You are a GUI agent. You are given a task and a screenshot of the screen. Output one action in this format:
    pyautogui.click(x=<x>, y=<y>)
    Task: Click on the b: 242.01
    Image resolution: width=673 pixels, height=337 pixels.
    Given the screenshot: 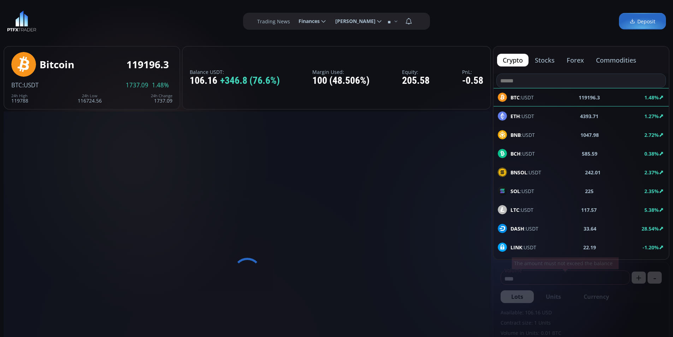 What is the action you would take?
    pyautogui.click(x=593, y=172)
    